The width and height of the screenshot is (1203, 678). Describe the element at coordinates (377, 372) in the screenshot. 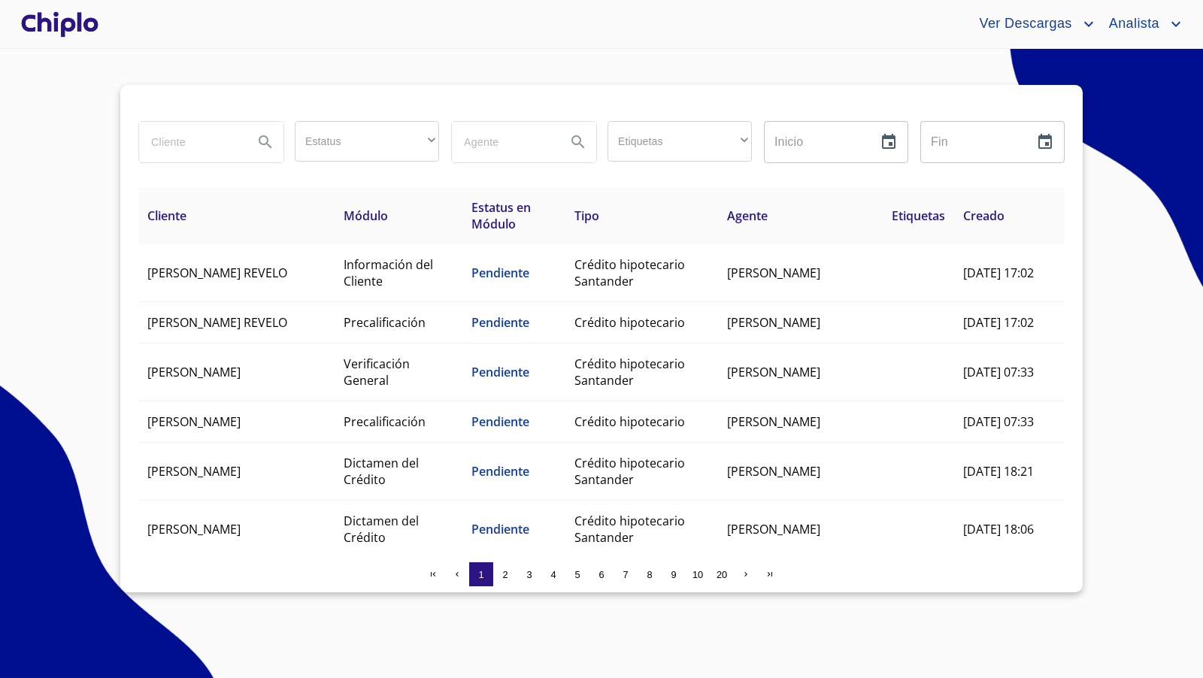

I see `span: Verificación General` at that location.